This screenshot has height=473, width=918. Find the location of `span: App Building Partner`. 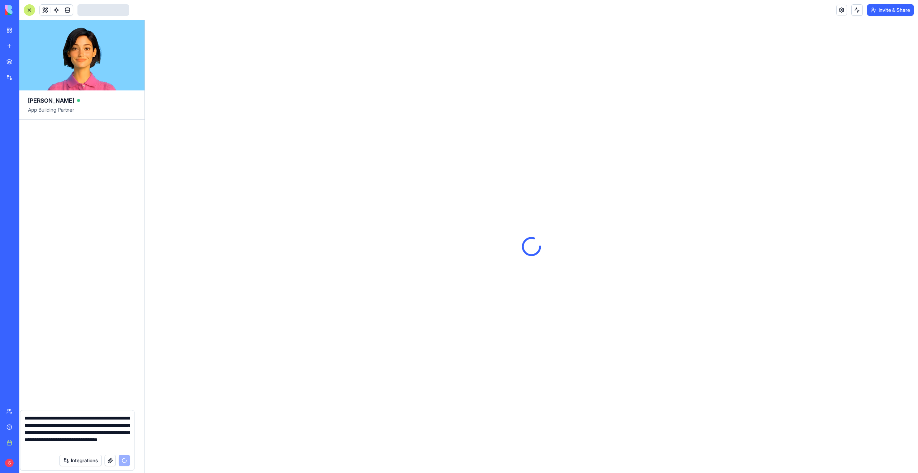

span: App Building Partner is located at coordinates (82, 113).